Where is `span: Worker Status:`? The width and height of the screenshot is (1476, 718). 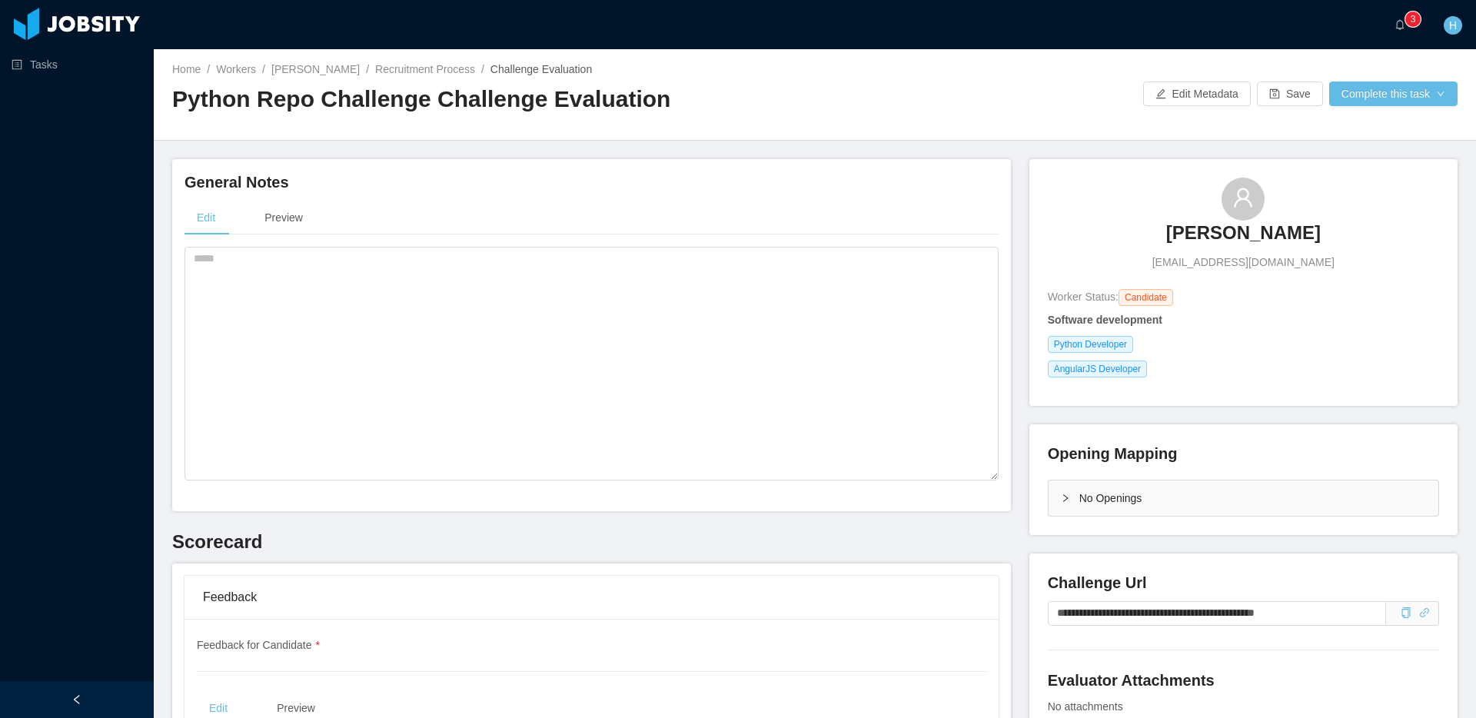
span: Worker Status: is located at coordinates (1083, 297).